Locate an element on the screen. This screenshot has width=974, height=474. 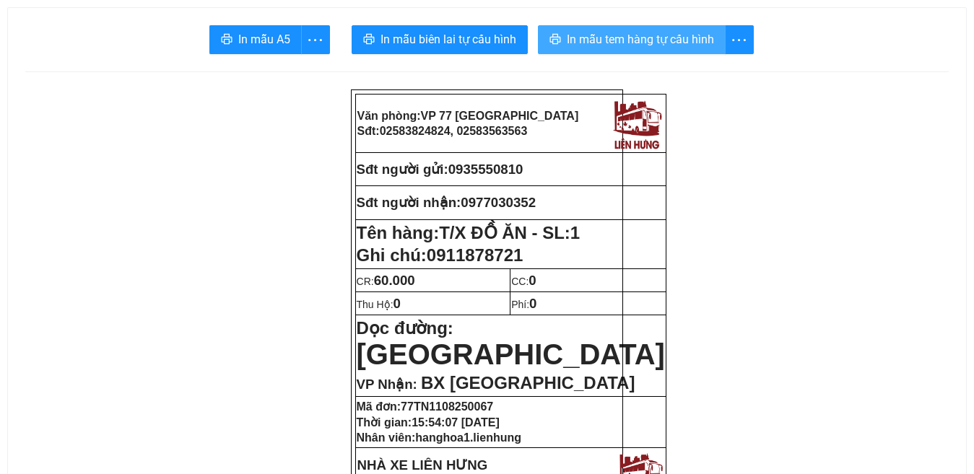
strong: Dọc đường: is located at coordinates (510, 343).